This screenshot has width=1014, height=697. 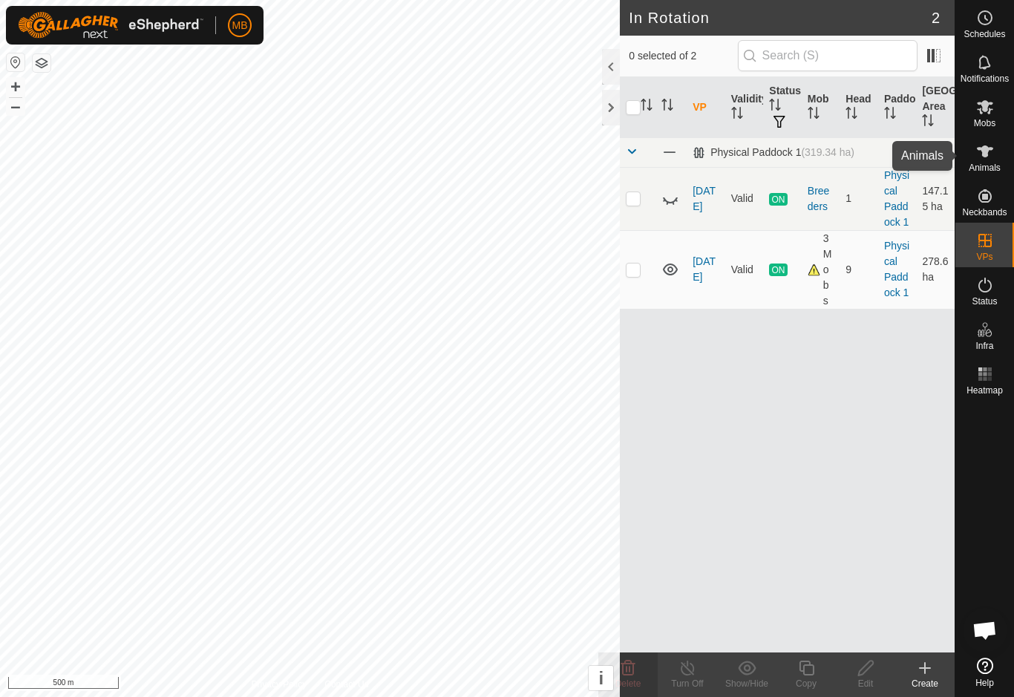 I want to click on th: Mob, so click(x=821, y=108).